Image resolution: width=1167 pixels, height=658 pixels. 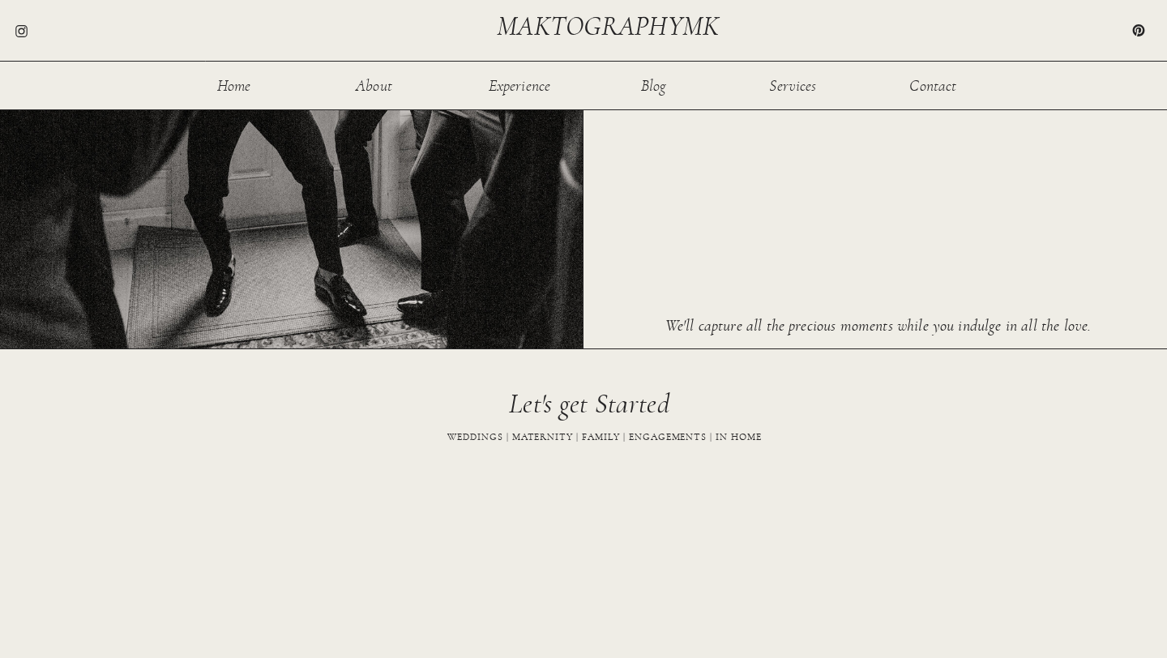 What do you see at coordinates (933, 84) in the screenshot?
I see `nav: Contact` at bounding box center [933, 84].